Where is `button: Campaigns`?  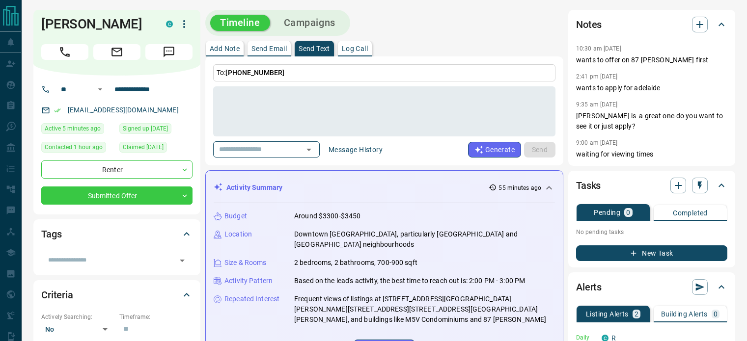
button: Campaigns is located at coordinates (309, 23).